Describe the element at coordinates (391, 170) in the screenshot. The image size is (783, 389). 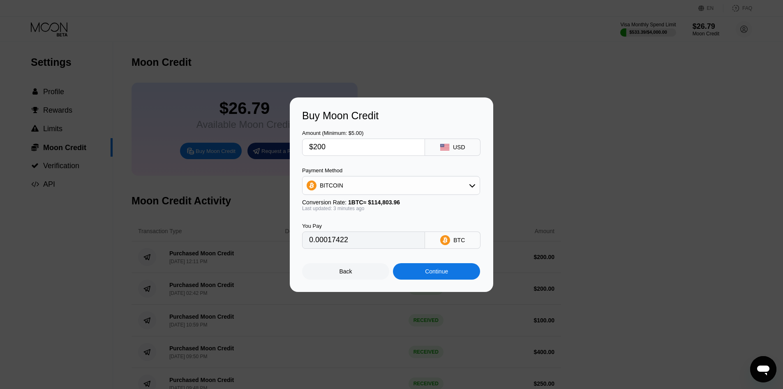
I see `div: Payment Method` at that location.